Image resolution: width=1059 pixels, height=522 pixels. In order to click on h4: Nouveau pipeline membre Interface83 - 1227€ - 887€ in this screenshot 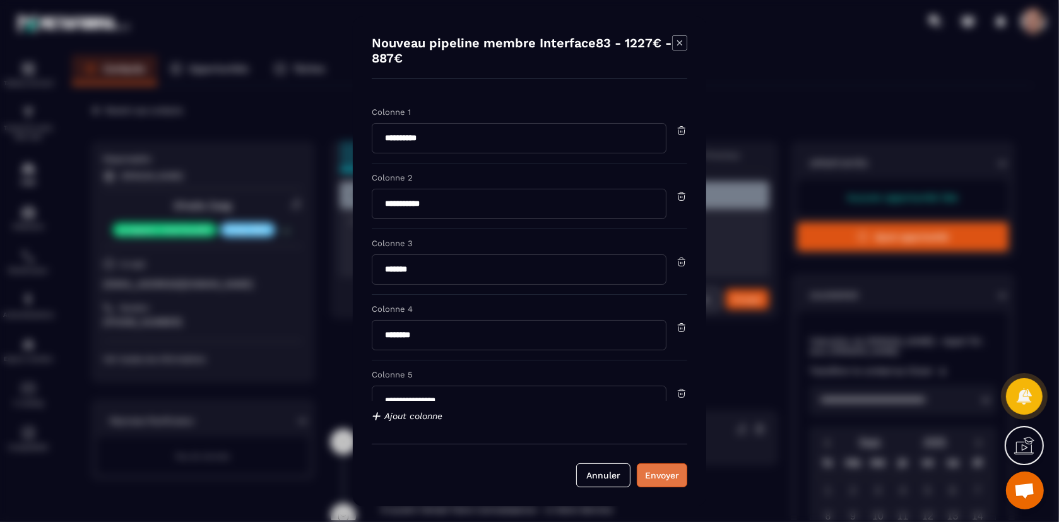, I will do `click(522, 51)`.